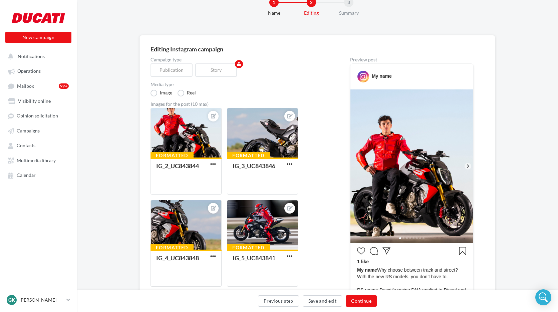 This screenshot has height=312, width=558. Describe the element at coordinates (36, 160) in the screenshot. I see `span: Multimedia library` at that location.